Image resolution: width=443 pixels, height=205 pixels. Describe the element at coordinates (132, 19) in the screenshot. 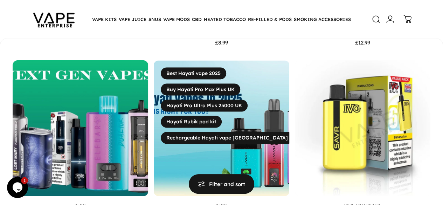

I see `summary: VAPE JUICE` at that location.